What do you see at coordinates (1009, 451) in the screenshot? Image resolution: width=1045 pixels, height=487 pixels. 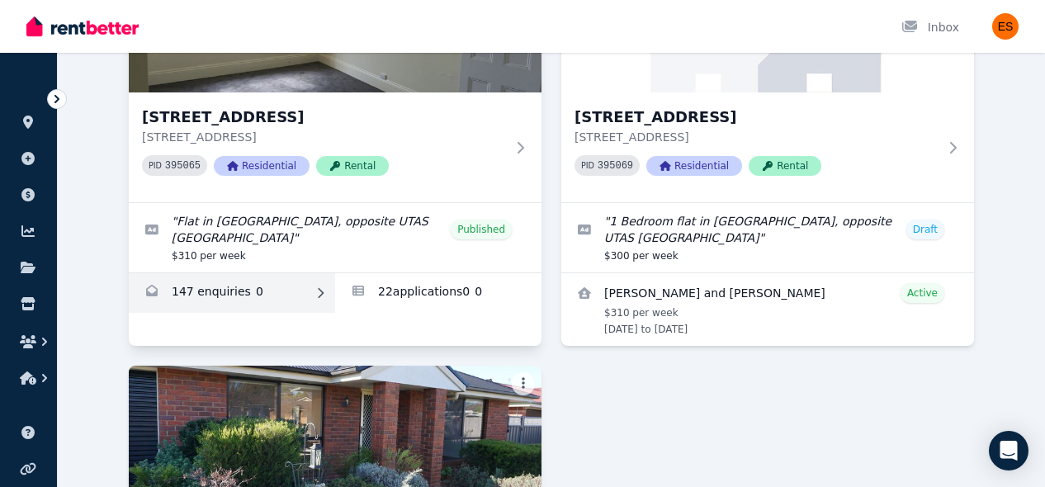 I see `div: Open Intercom Messenger` at bounding box center [1009, 451].